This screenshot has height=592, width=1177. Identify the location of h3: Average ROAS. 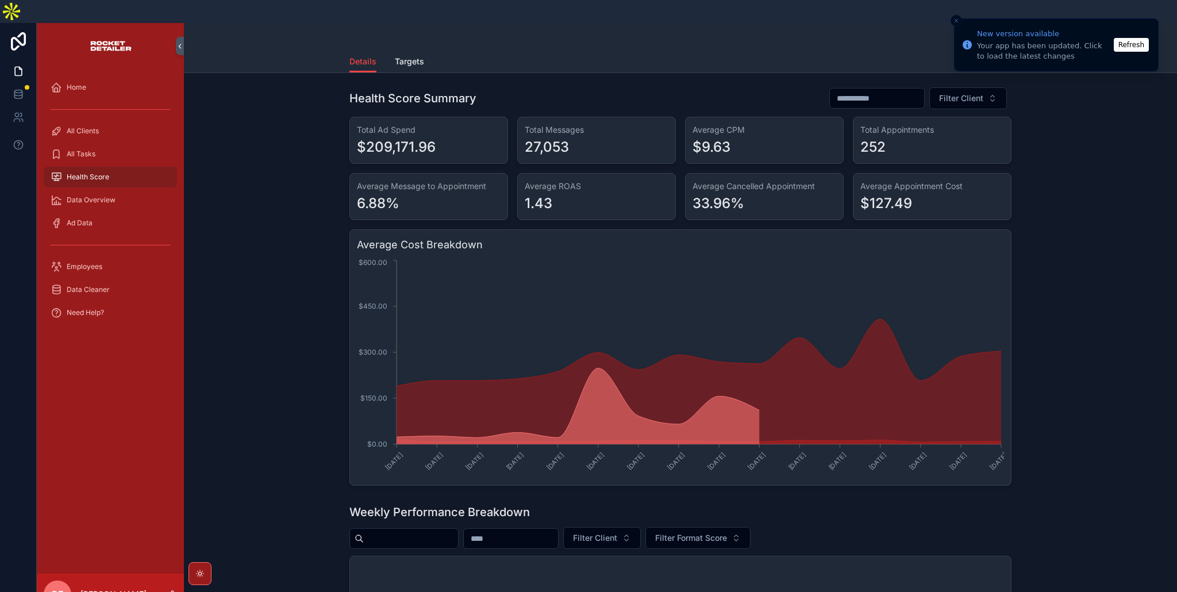
(597, 186).